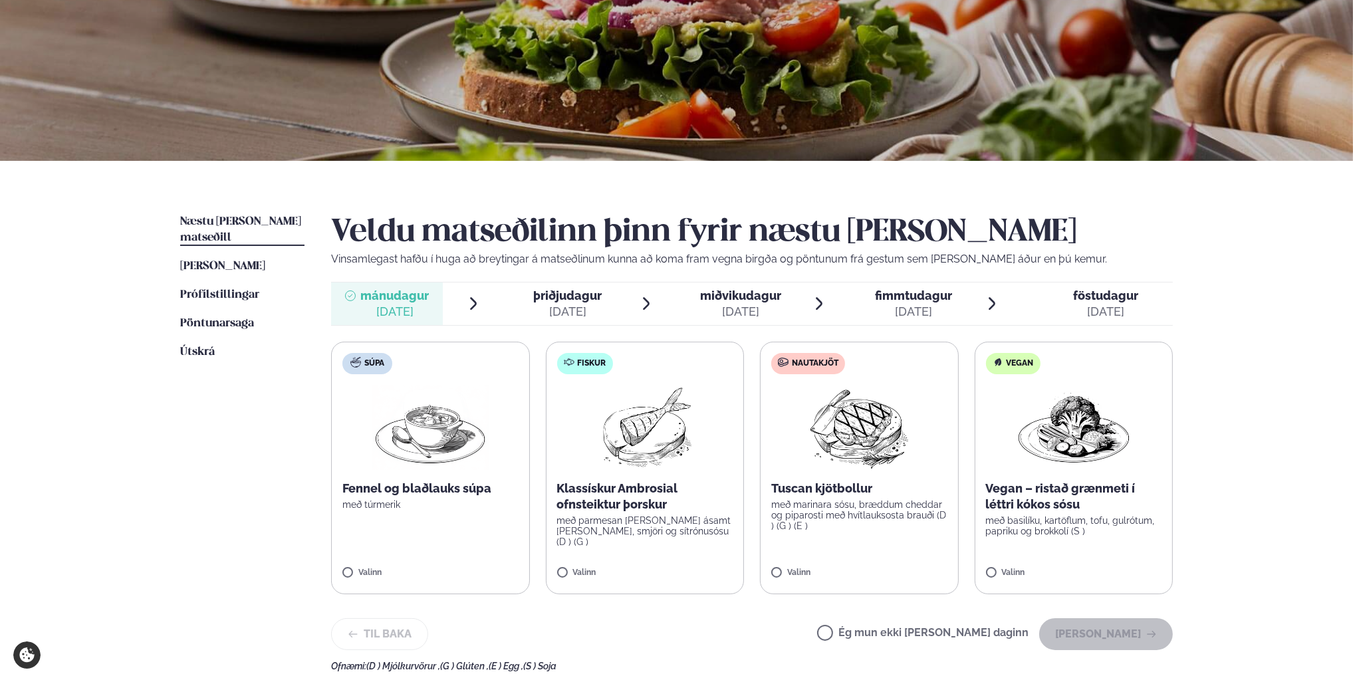 This screenshot has width=1353, height=682. Describe the element at coordinates (374, 364) in the screenshot. I see `span: Súpa` at that location.